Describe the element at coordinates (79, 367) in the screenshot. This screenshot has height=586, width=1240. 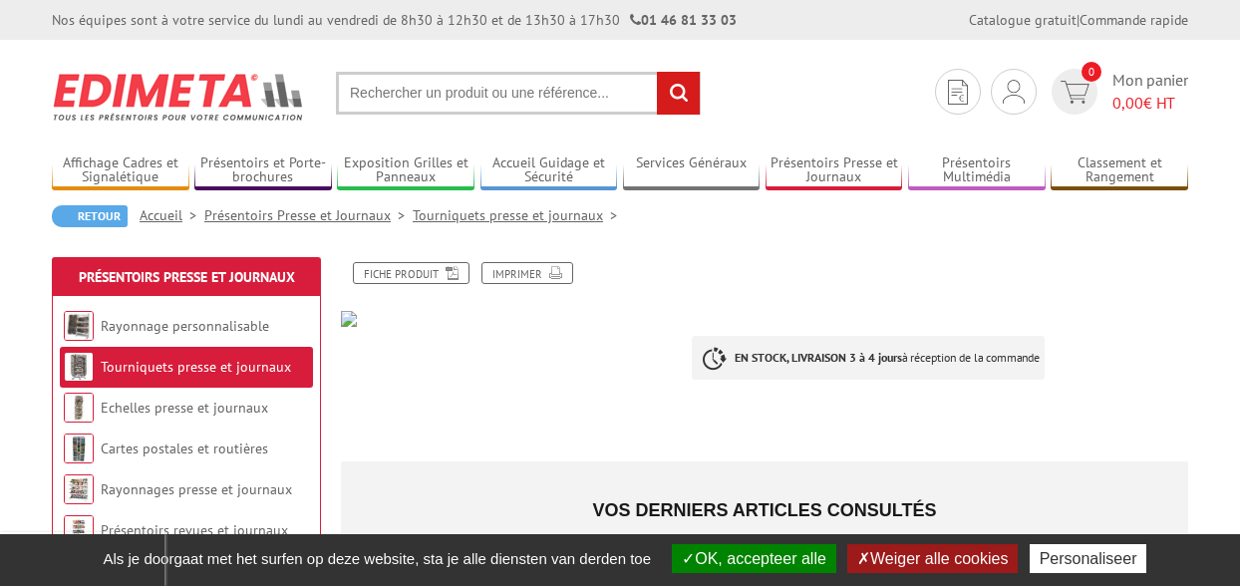
I see `img: Tourniquets presse et journaux` at that location.